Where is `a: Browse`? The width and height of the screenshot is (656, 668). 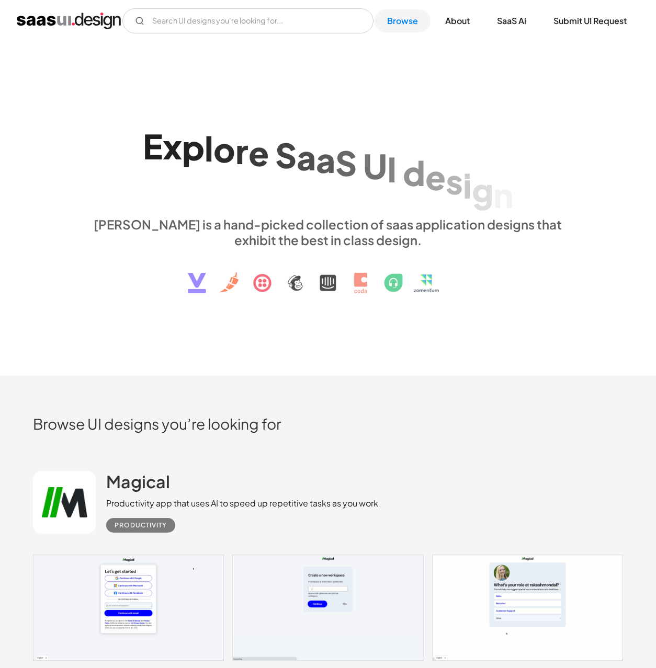 a: Browse is located at coordinates (402, 21).